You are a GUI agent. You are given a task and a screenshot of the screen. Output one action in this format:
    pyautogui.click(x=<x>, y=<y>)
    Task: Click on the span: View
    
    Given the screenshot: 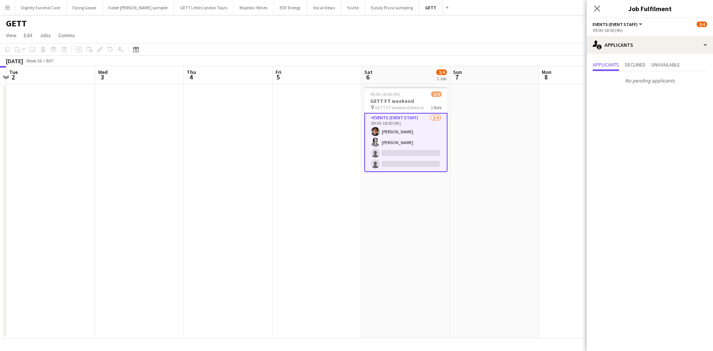 What is the action you would take?
    pyautogui.click(x=11, y=35)
    